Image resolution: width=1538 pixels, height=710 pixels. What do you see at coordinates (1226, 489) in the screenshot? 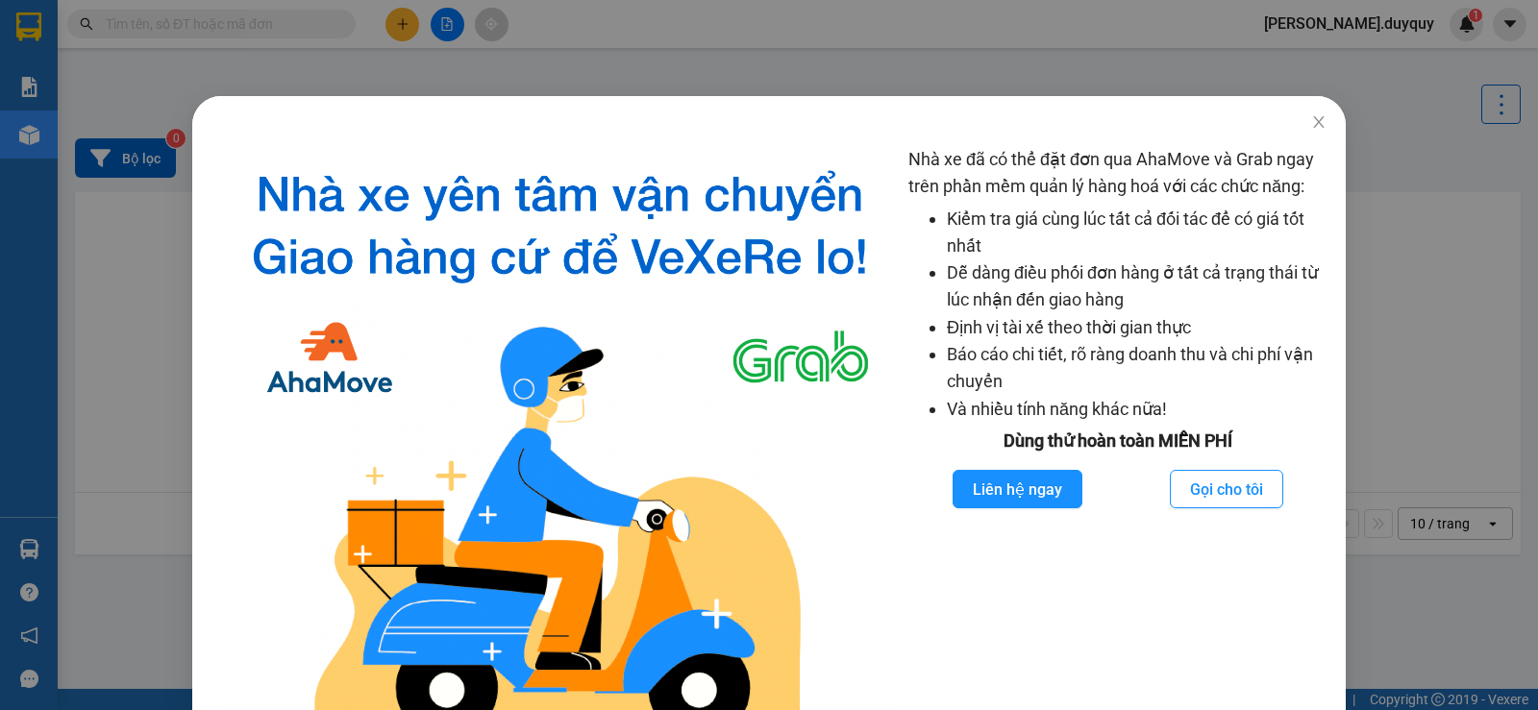
I see `span: Gọi cho tôi` at bounding box center [1226, 489].